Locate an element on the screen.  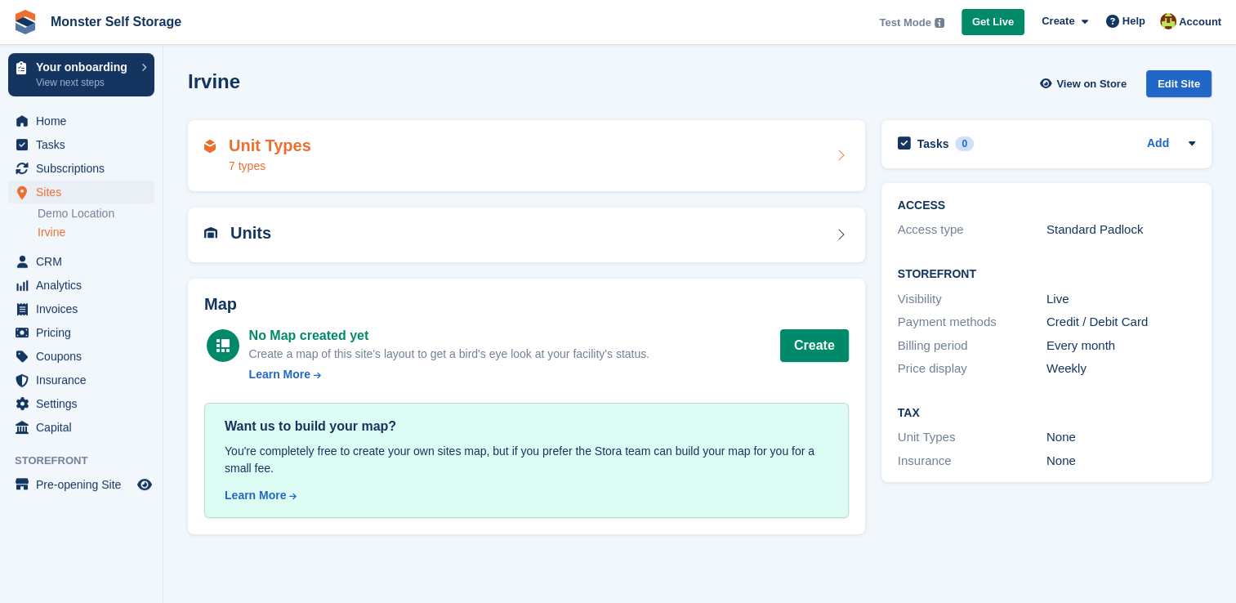
span: Pre-opening Site is located at coordinates (85, 484).